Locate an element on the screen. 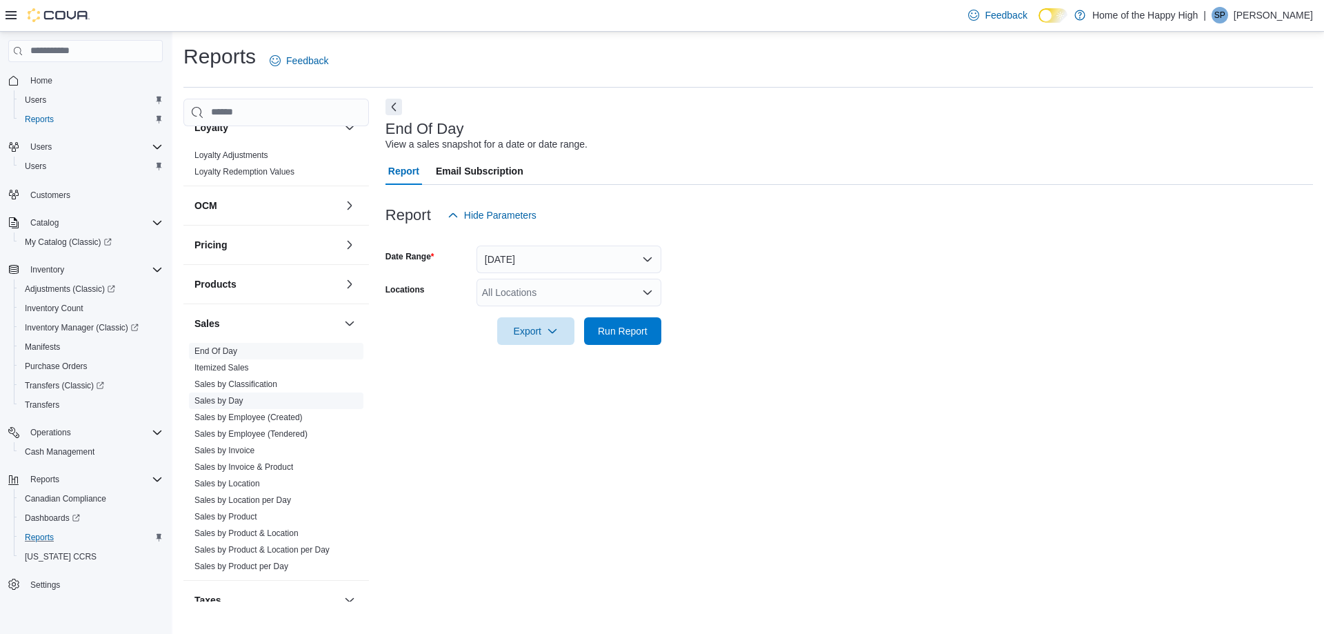 The image size is (1324, 634). h3: Sales is located at coordinates (207, 323).